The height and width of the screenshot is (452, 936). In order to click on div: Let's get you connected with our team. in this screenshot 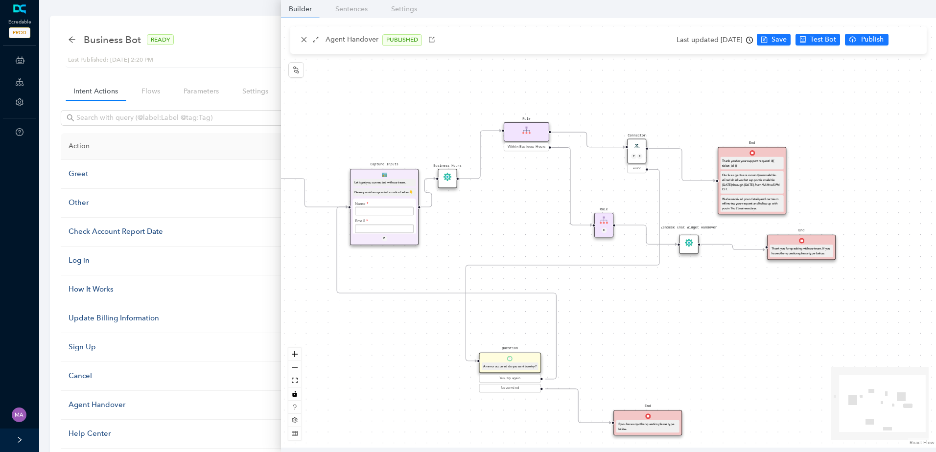, I will do `click(384, 183)`.